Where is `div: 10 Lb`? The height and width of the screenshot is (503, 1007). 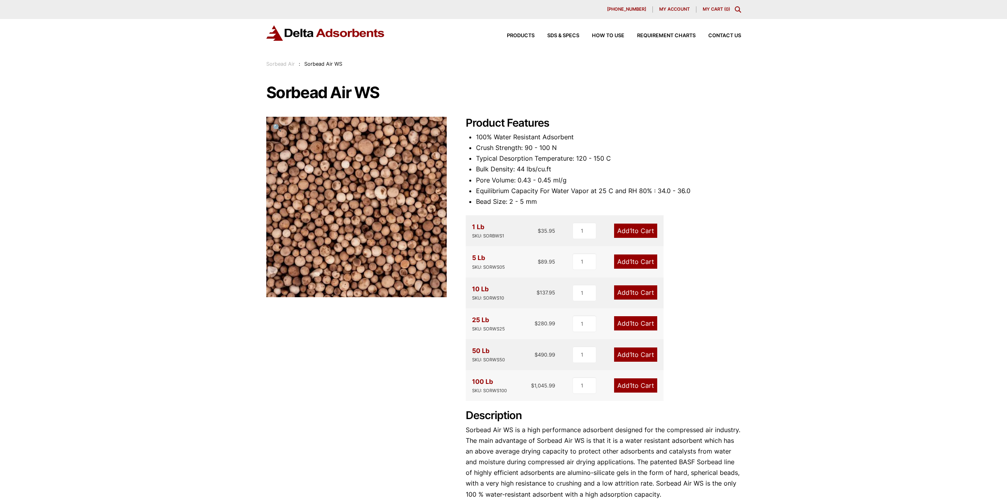
div: 10 Lb is located at coordinates (488, 293).